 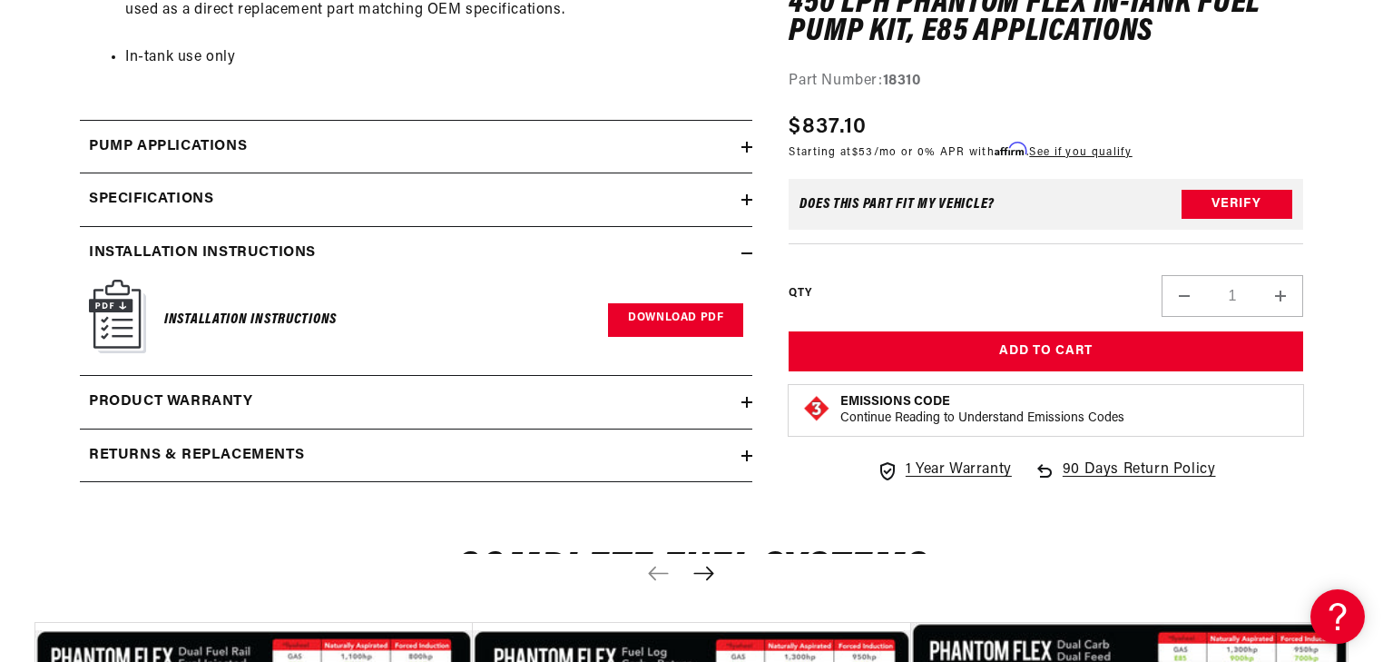 I want to click on span: $837.10, so click(x=828, y=127).